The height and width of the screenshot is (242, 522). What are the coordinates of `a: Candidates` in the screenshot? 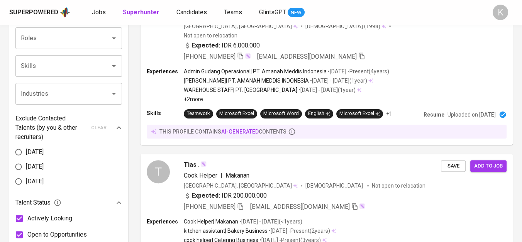 It's located at (192, 12).